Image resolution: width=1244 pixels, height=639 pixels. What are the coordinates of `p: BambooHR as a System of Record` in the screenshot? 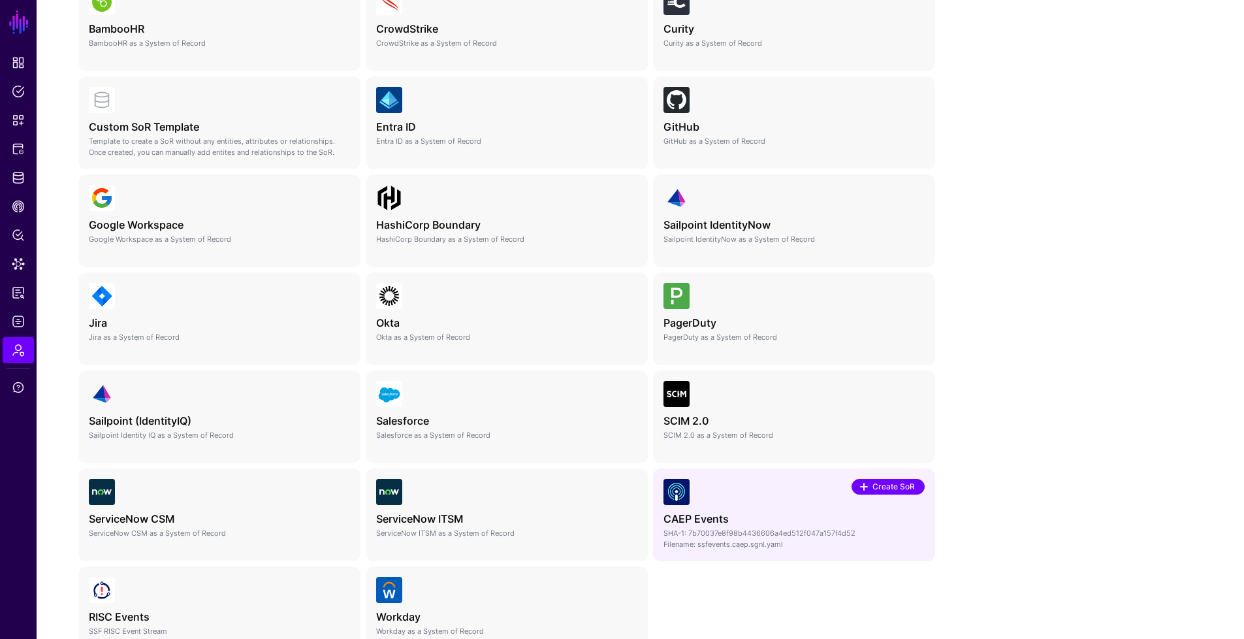 It's located at (219, 43).